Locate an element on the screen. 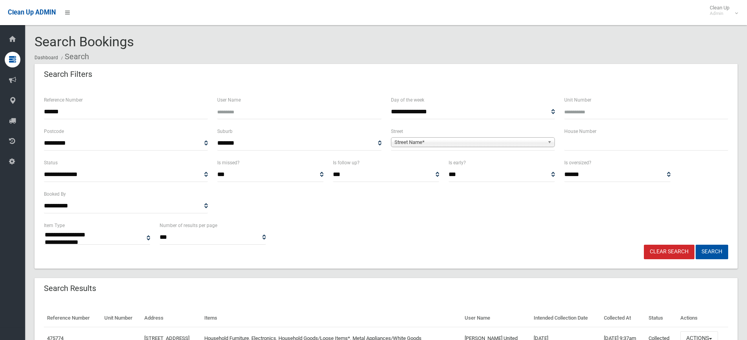 The image size is (747, 340). th: Actions is located at coordinates (703, 318).